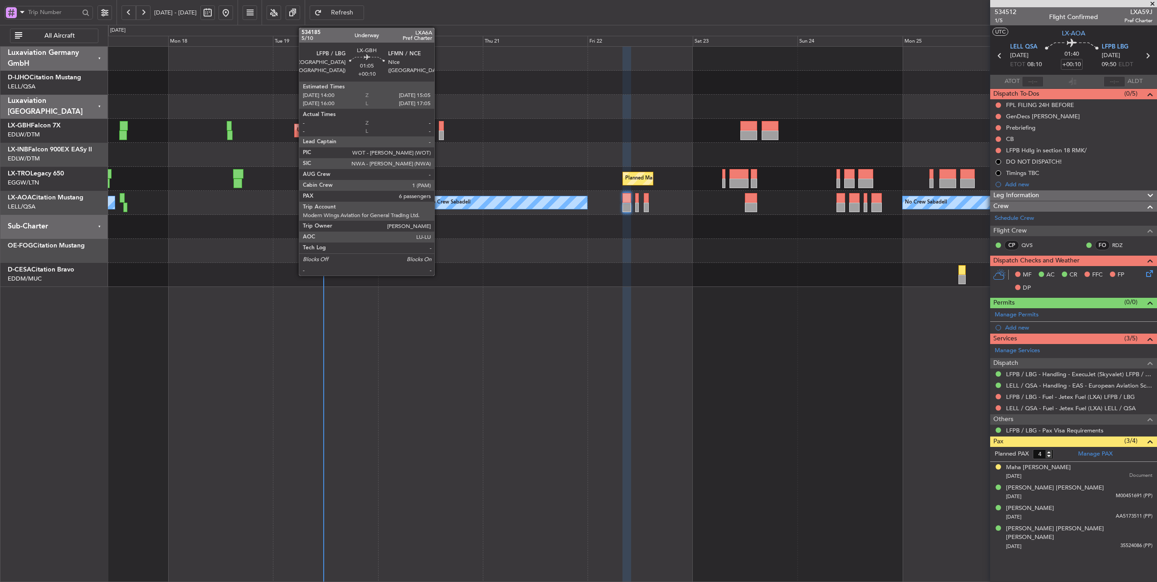 This screenshot has height=582, width=1157. What do you see at coordinates (1136, 546) in the screenshot?
I see `span: 35524086 (PP)` at bounding box center [1136, 546].